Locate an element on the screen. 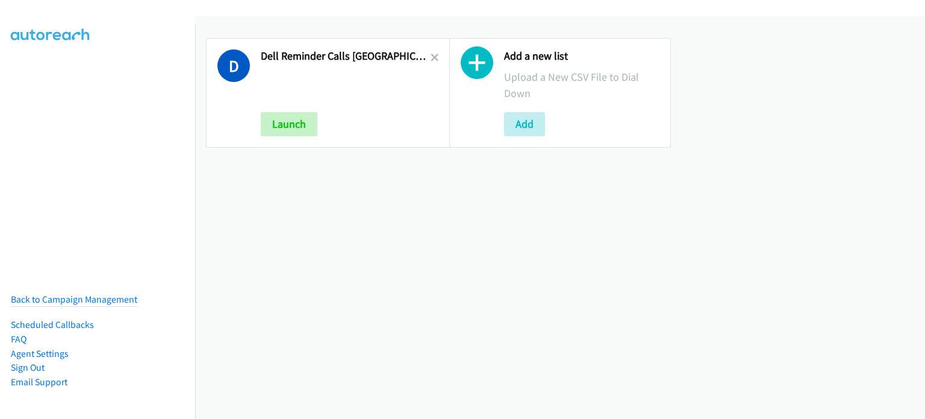  a: FAQ is located at coordinates (19, 339).